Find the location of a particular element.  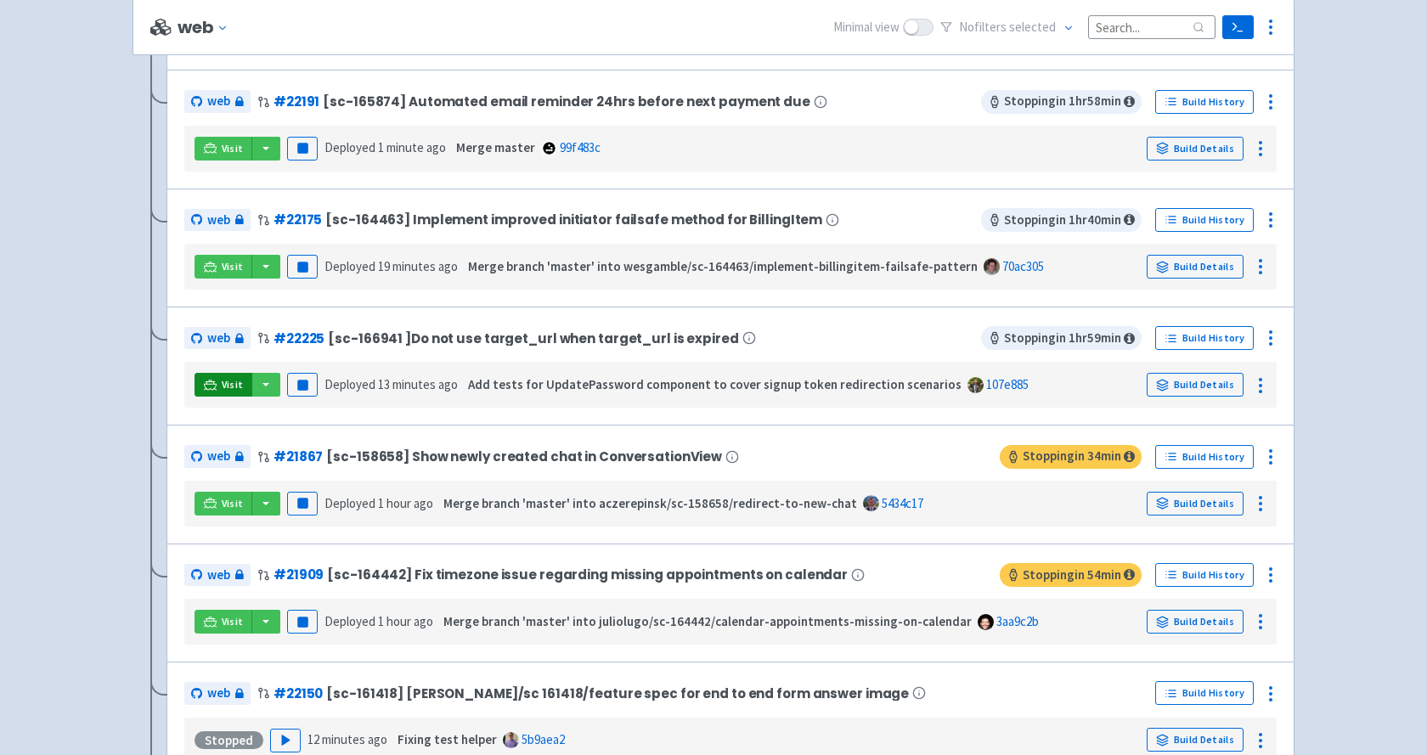

span: No filter s is located at coordinates (1007, 27).